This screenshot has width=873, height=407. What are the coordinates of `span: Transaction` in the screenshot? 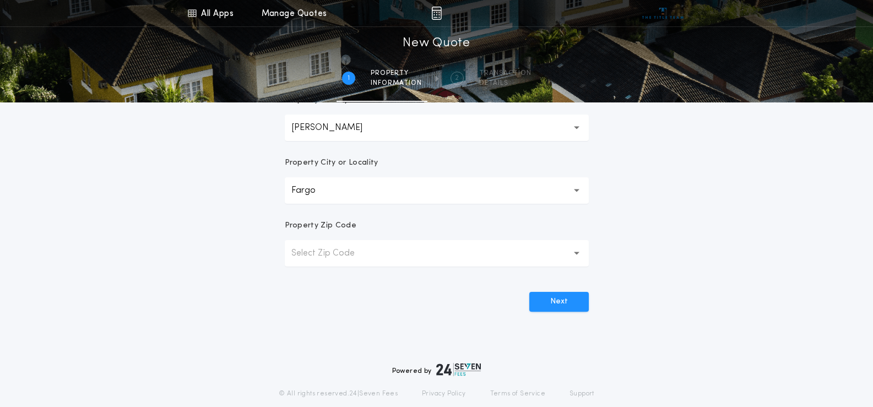 It's located at (505, 73).